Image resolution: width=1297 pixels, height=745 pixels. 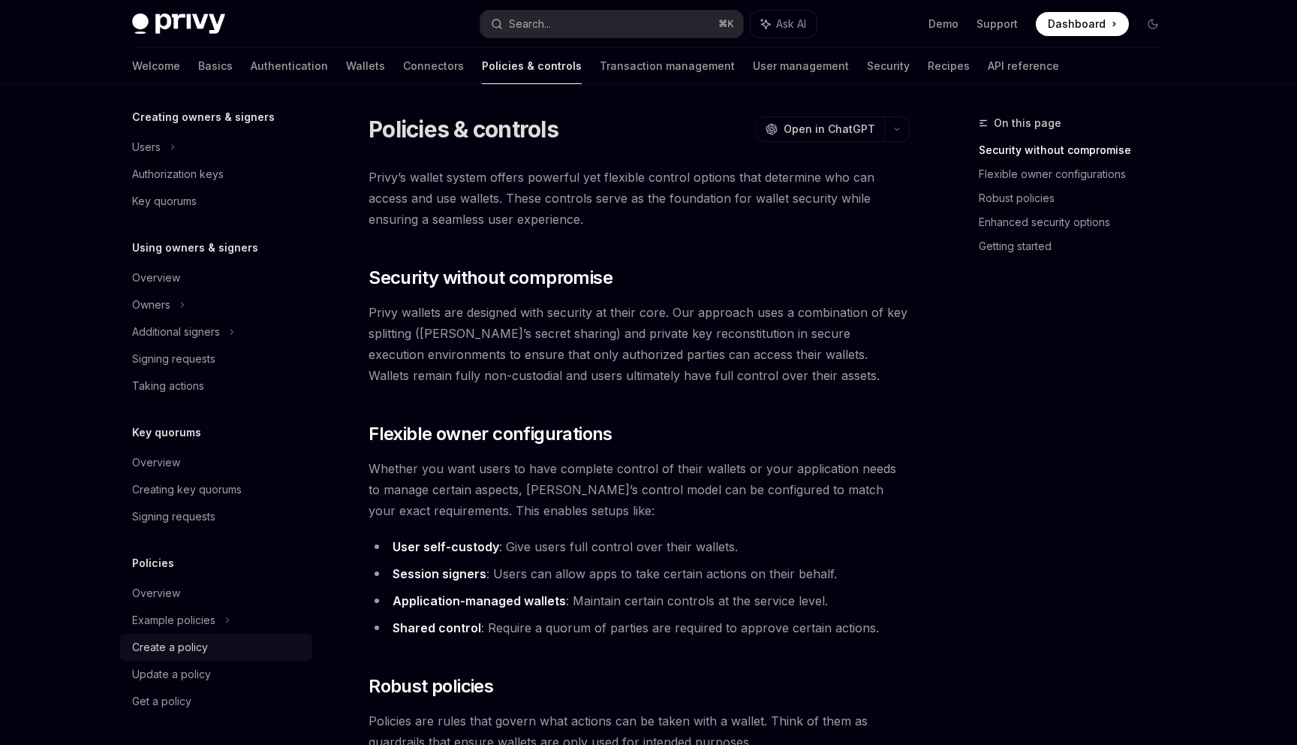 What do you see at coordinates (161, 701) in the screenshot?
I see `div: Get a policy` at bounding box center [161, 701].